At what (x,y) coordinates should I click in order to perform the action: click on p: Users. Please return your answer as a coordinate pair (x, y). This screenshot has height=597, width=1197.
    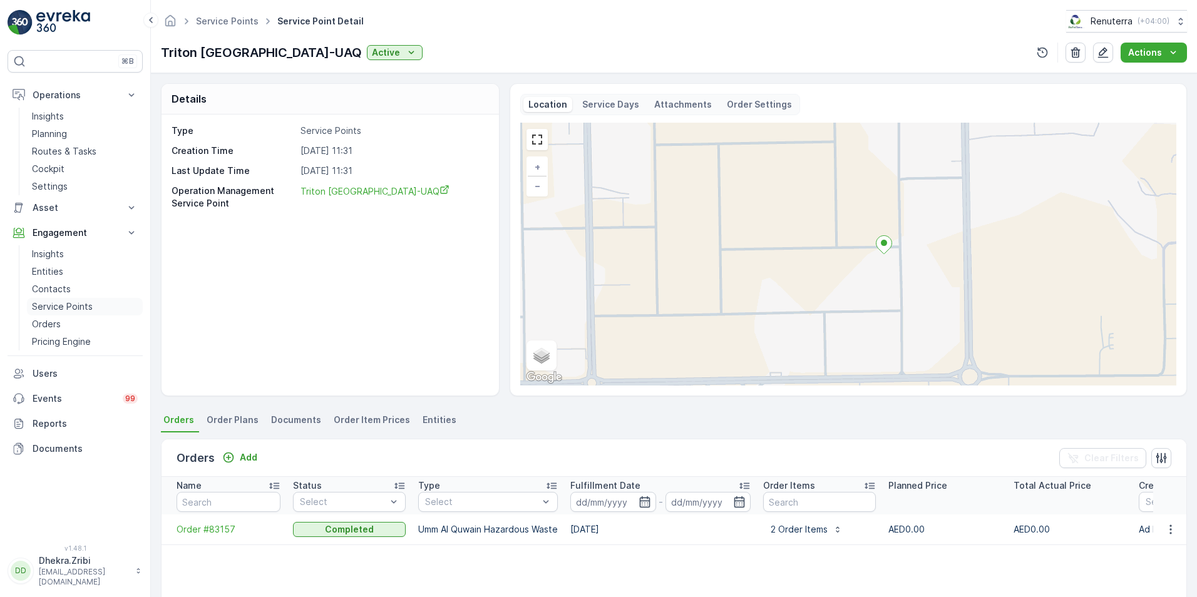
    Looking at the image, I should click on (85, 374).